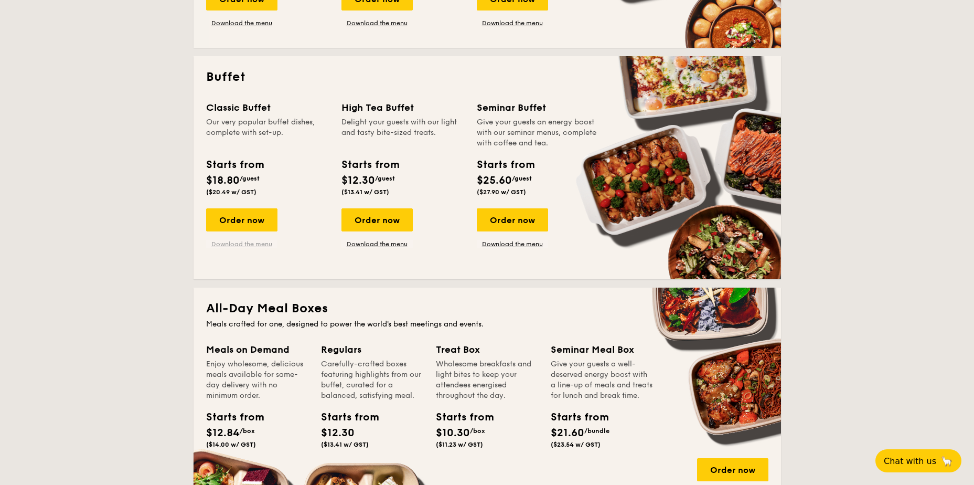  I want to click on div: Treat Box, so click(487, 349).